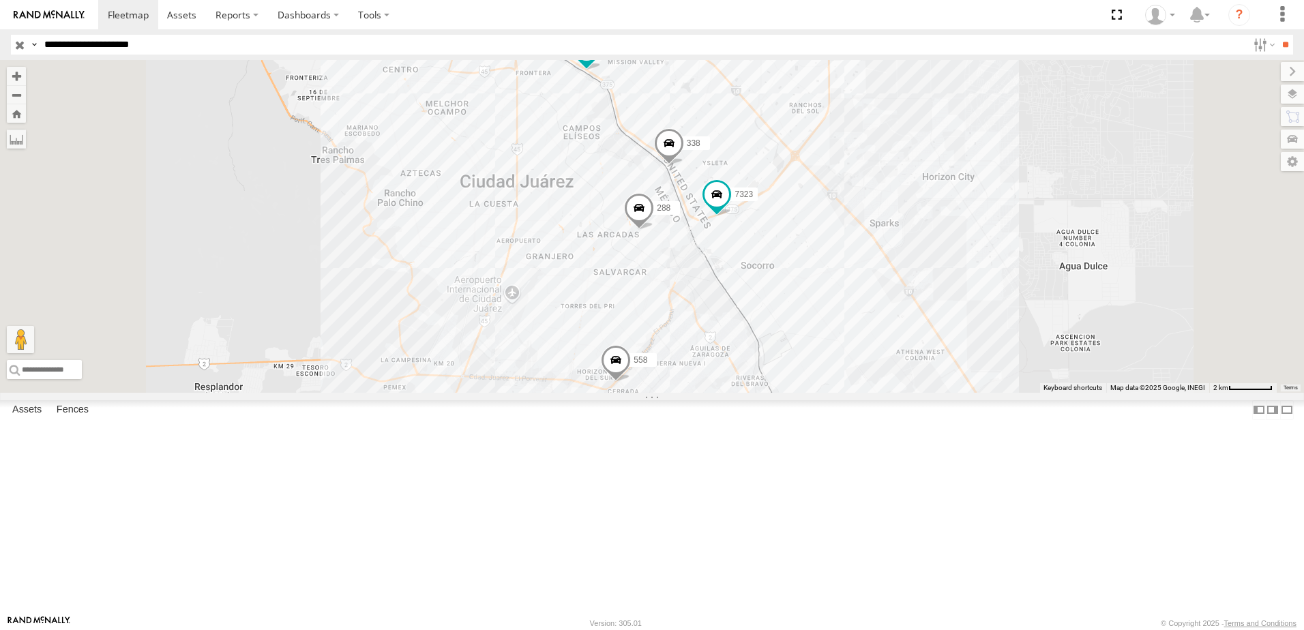 The width and height of the screenshot is (1304, 630). What do you see at coordinates (39, 623) in the screenshot?
I see `a: Visit our Website` at bounding box center [39, 623].